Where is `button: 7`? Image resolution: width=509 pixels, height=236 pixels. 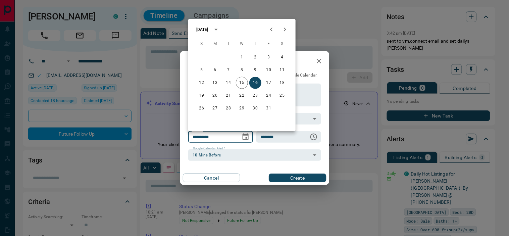
button: 7 is located at coordinates (228, 70).